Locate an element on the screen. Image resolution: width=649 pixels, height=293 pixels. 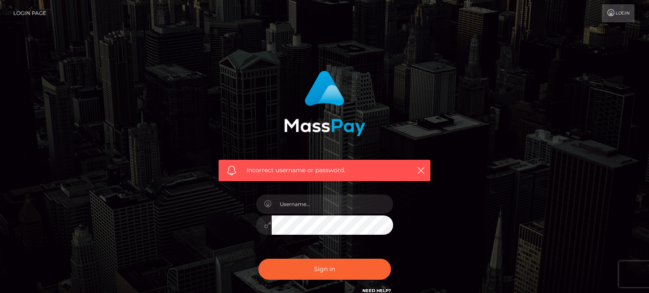
img: MassPay Login is located at coordinates (325, 103).